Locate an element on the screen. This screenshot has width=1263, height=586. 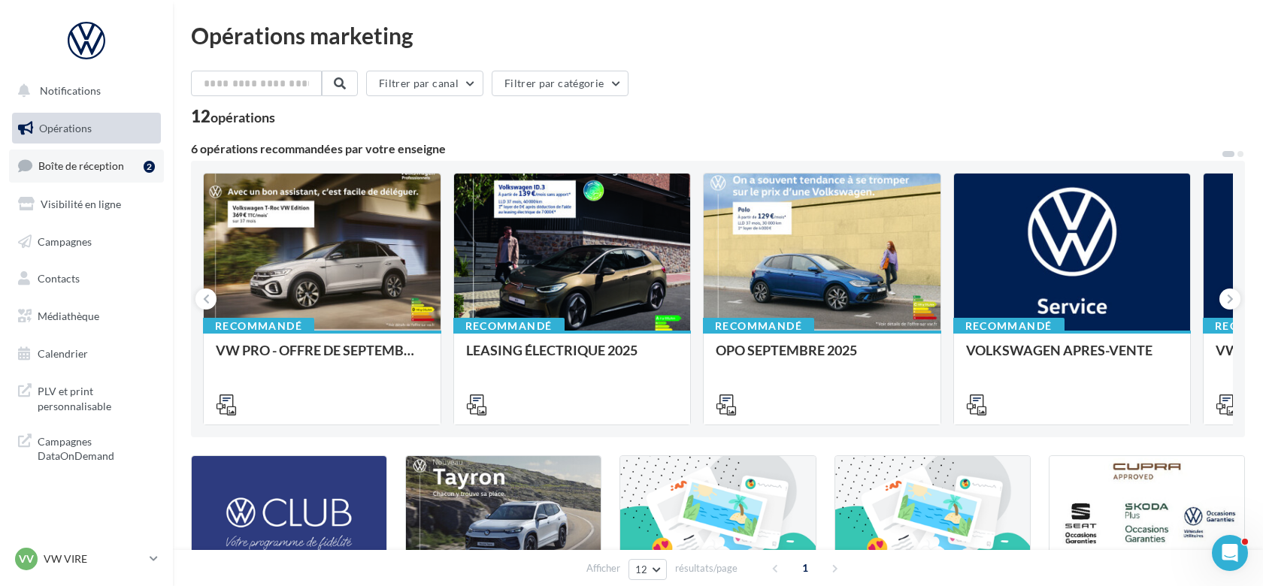
div: 2 is located at coordinates (149, 167).